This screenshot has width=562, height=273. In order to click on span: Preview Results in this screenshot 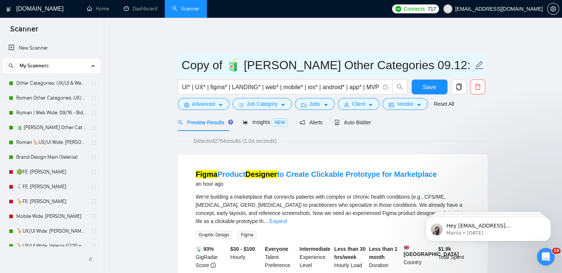, I will do `click(204, 122)`.